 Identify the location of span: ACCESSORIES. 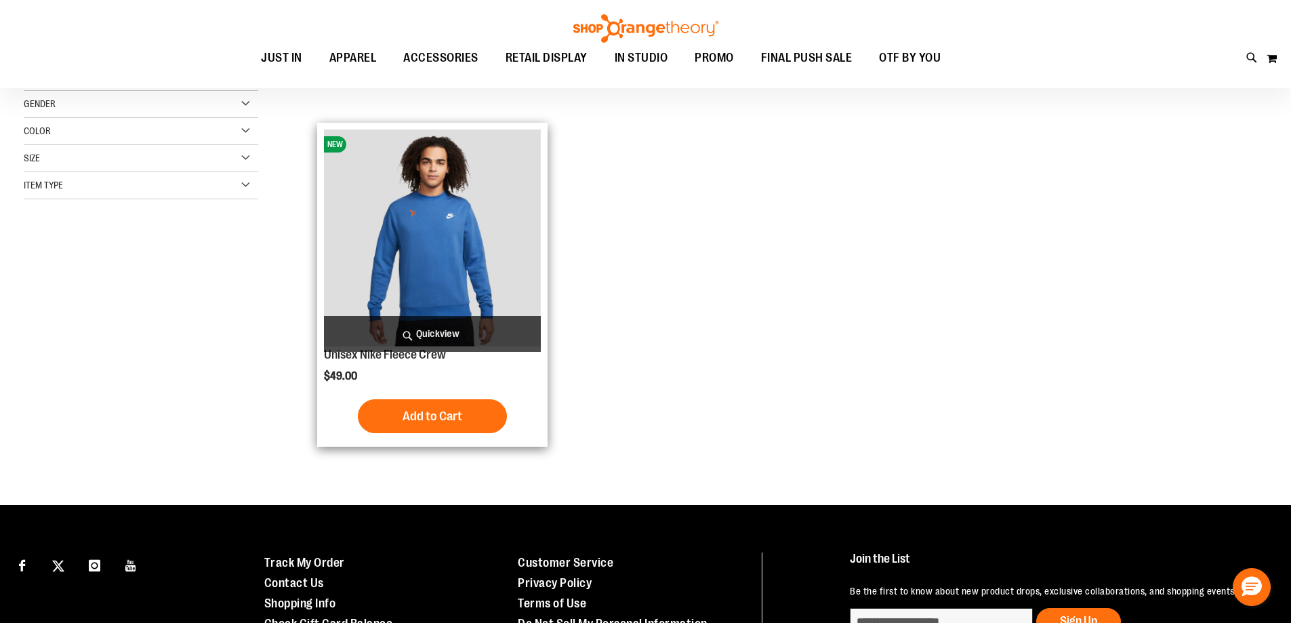
(441, 58).